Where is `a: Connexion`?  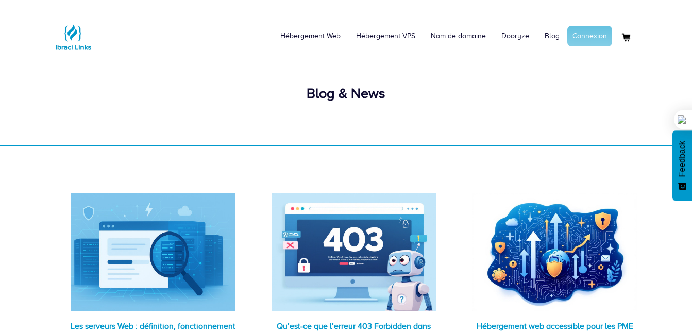 a: Connexion is located at coordinates (590, 36).